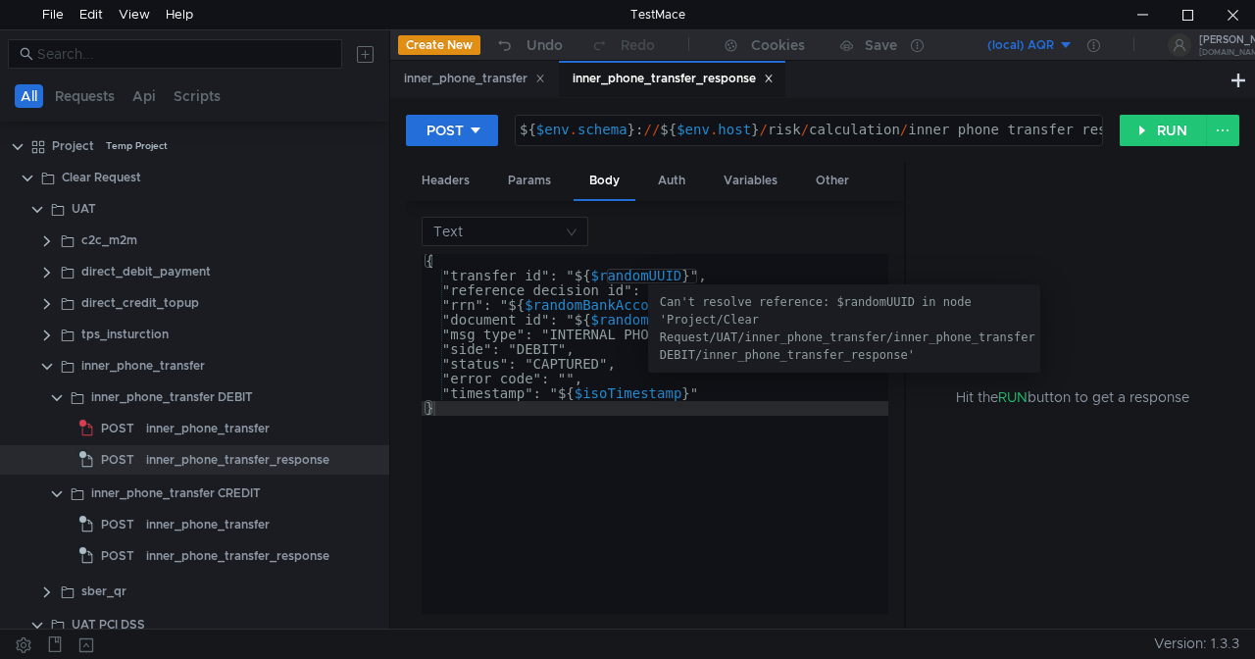 The width and height of the screenshot is (1255, 659). Describe the element at coordinates (439, 45) in the screenshot. I see `button: Create New` at that location.